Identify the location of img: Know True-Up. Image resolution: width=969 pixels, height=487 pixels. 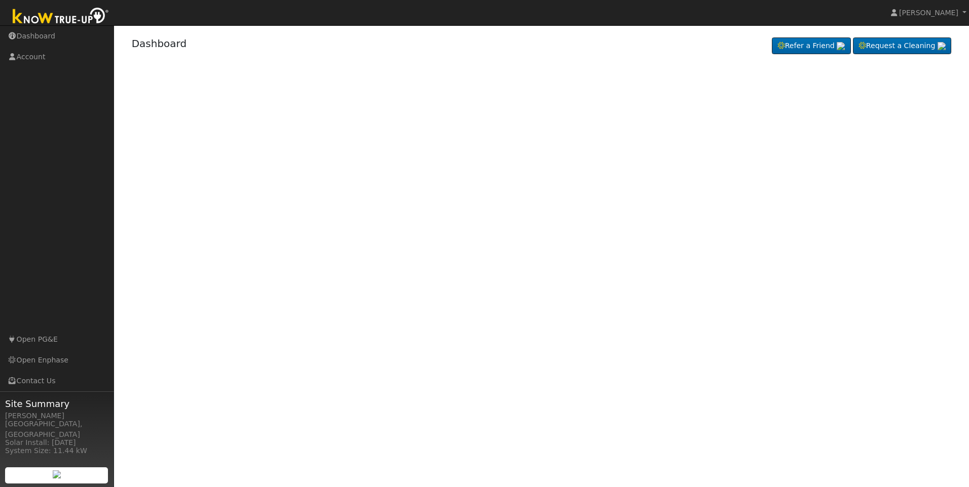
(61, 17).